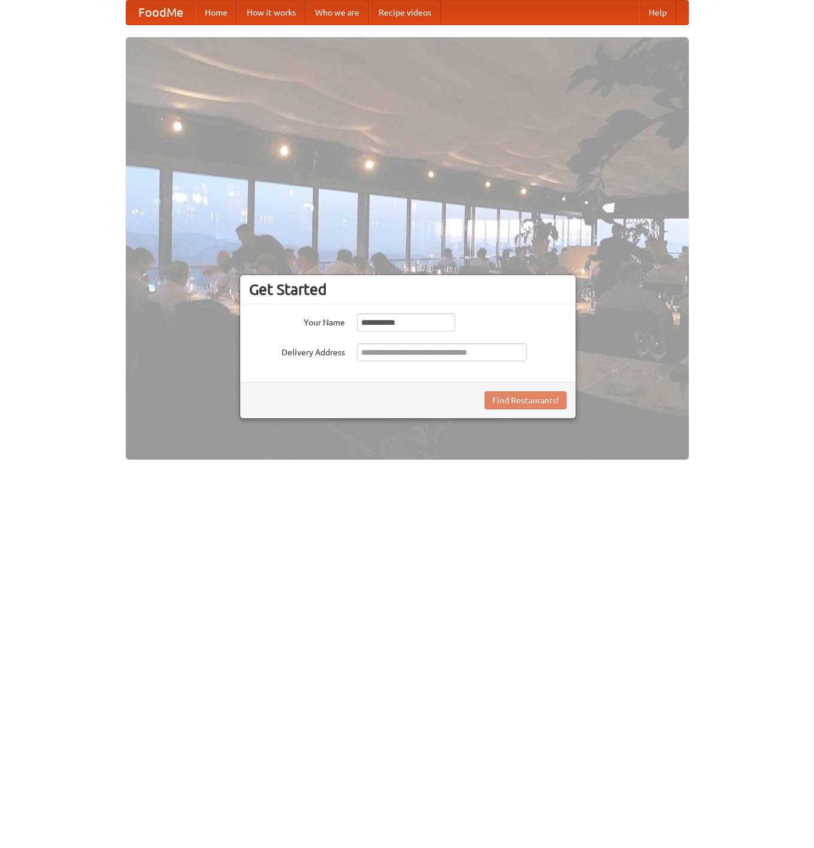 This screenshot has height=848, width=814. Describe the element at coordinates (271, 13) in the screenshot. I see `a: How it works` at that location.